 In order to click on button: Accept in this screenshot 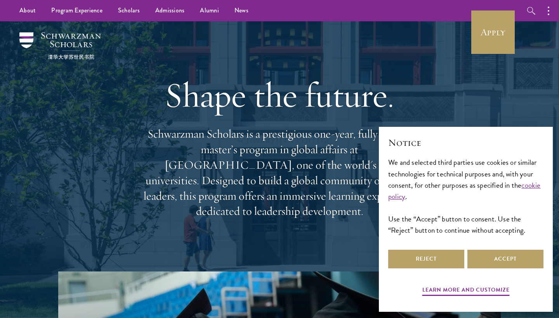, I will do `click(505, 259)`.